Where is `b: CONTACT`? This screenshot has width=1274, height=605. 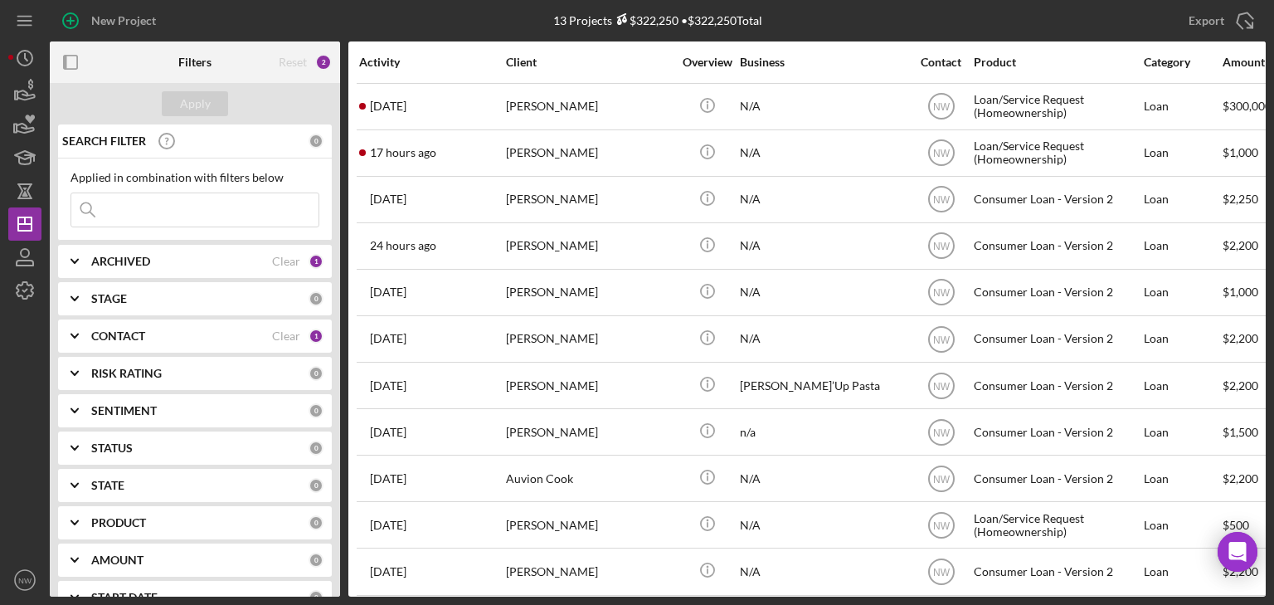 b: CONTACT is located at coordinates (118, 336).